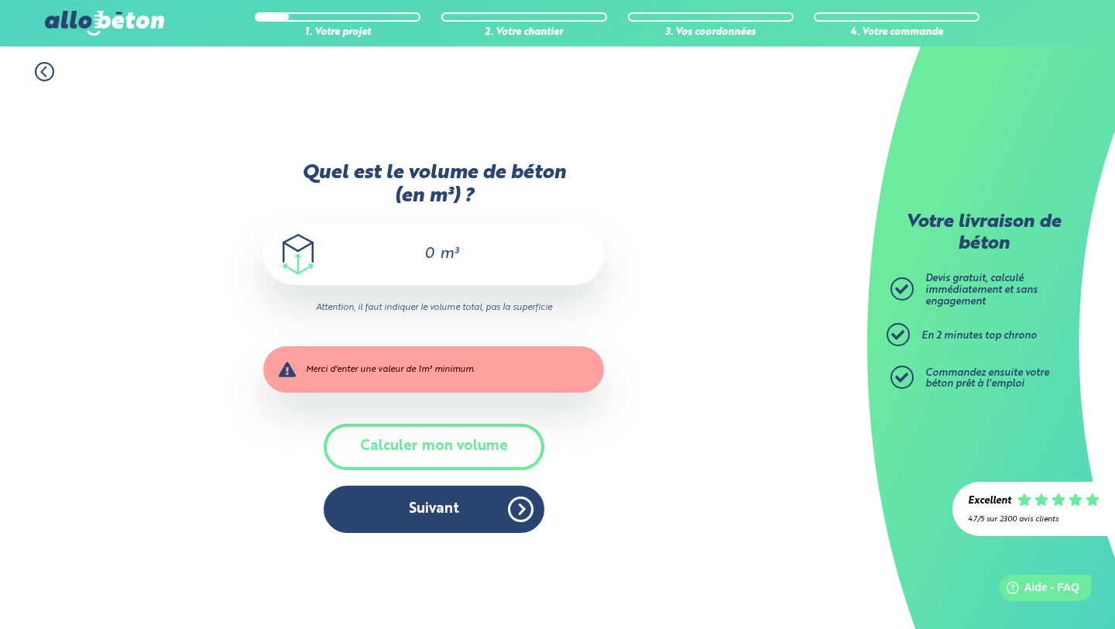 This screenshot has width=1115, height=629. What do you see at coordinates (105, 23) in the screenshot?
I see `img: allobéton` at bounding box center [105, 23].